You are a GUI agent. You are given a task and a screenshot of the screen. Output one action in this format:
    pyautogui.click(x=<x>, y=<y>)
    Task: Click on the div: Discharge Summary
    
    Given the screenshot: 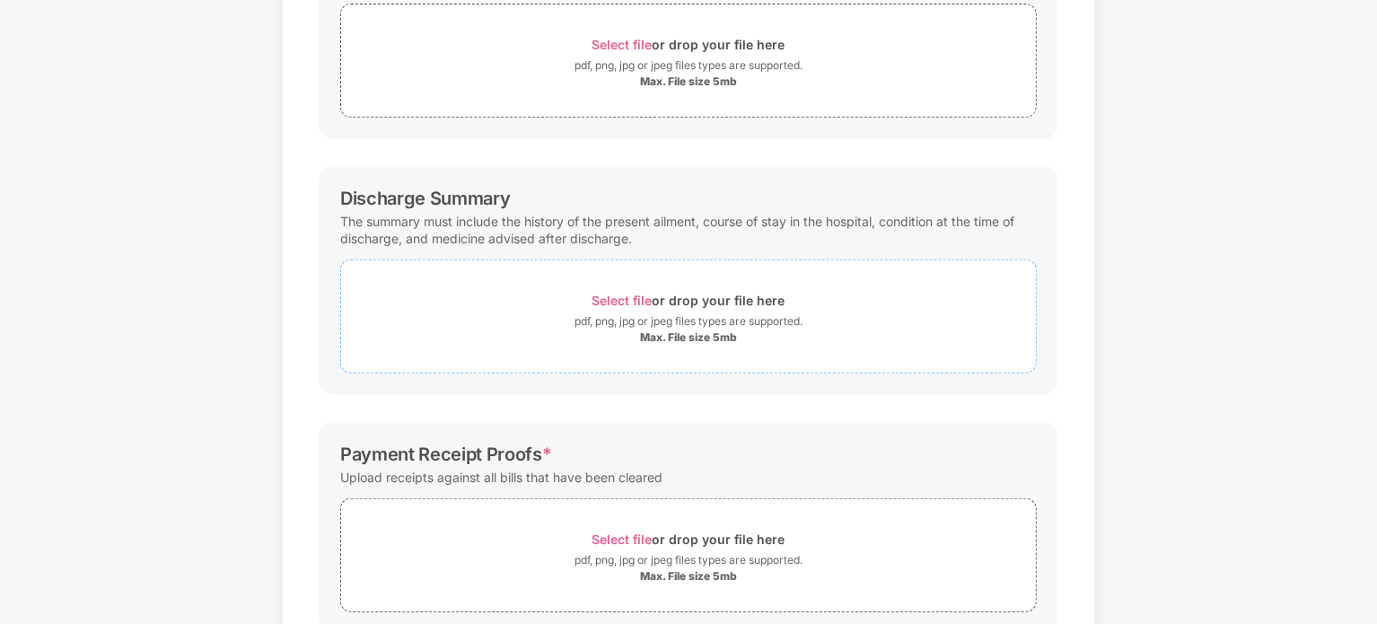 What is the action you would take?
    pyautogui.click(x=426, y=198)
    